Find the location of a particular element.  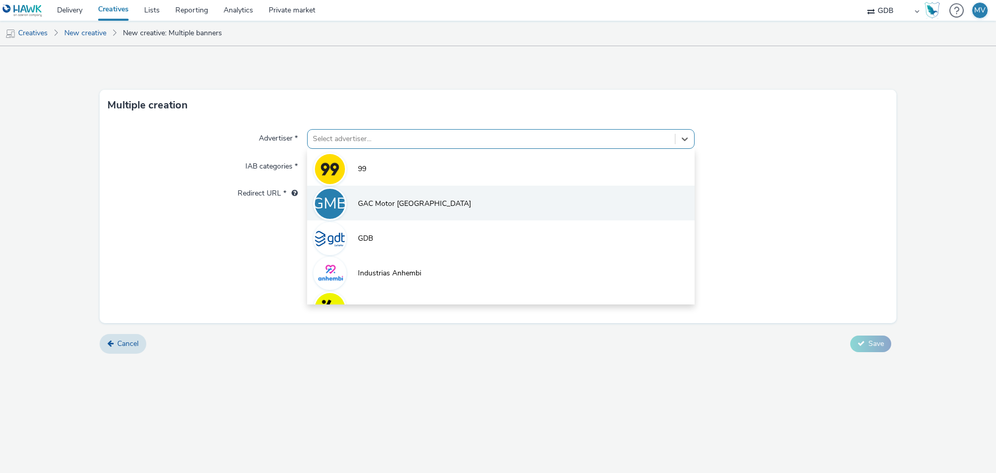

div: Hawk Academy is located at coordinates (932, 10).